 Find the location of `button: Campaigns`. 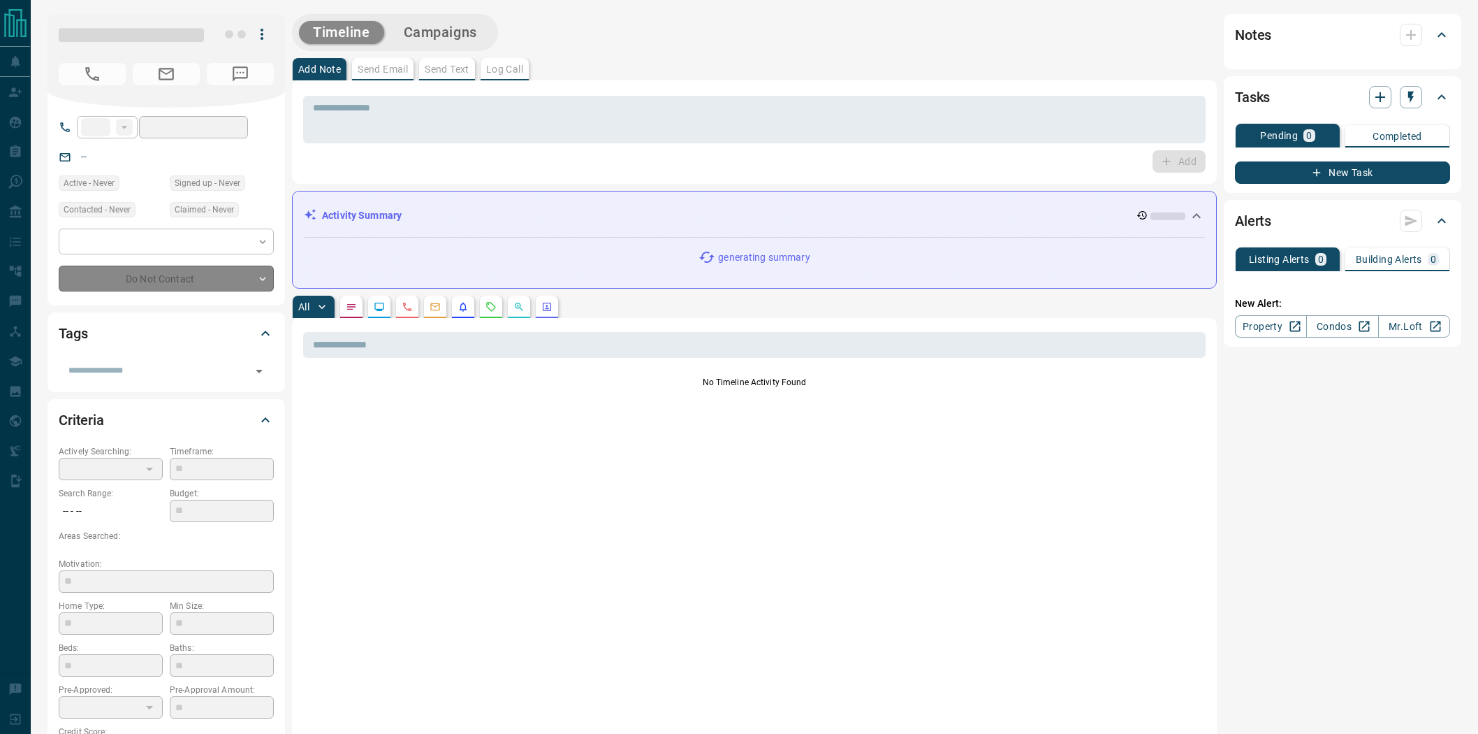

button: Campaigns is located at coordinates (440, 32).